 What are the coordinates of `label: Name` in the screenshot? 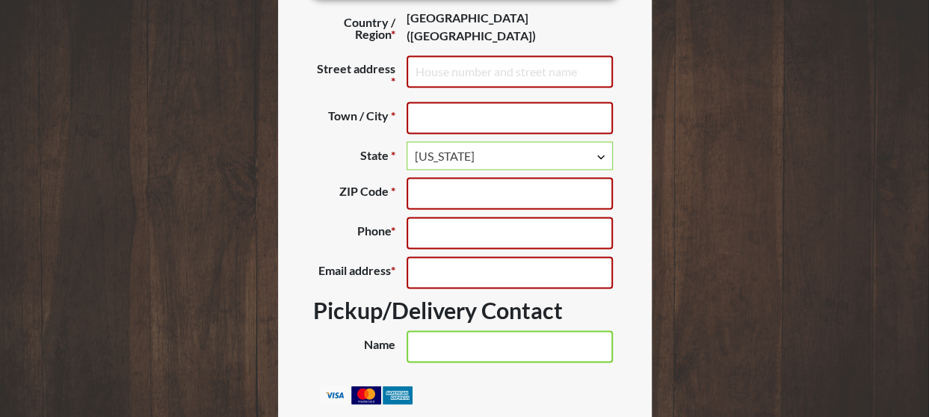 It's located at (360, 346).